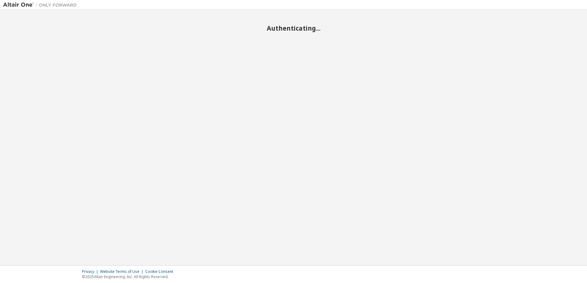 The width and height of the screenshot is (587, 283). I want to click on h2: Authenticating..., so click(293, 28).